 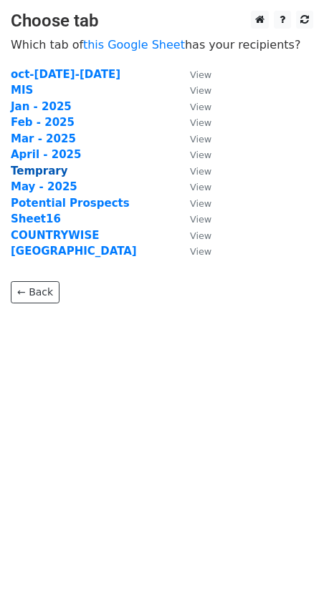 What do you see at coordinates (41, 107) in the screenshot?
I see `a: Jan - 2025` at bounding box center [41, 107].